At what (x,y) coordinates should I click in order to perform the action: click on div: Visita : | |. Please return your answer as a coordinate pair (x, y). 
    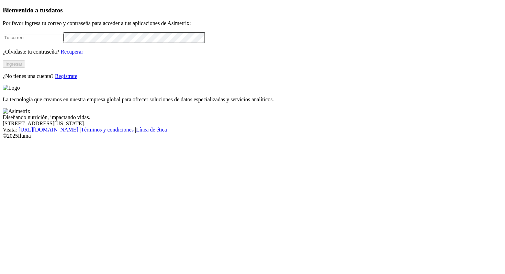
    Looking at the image, I should click on (253, 130).